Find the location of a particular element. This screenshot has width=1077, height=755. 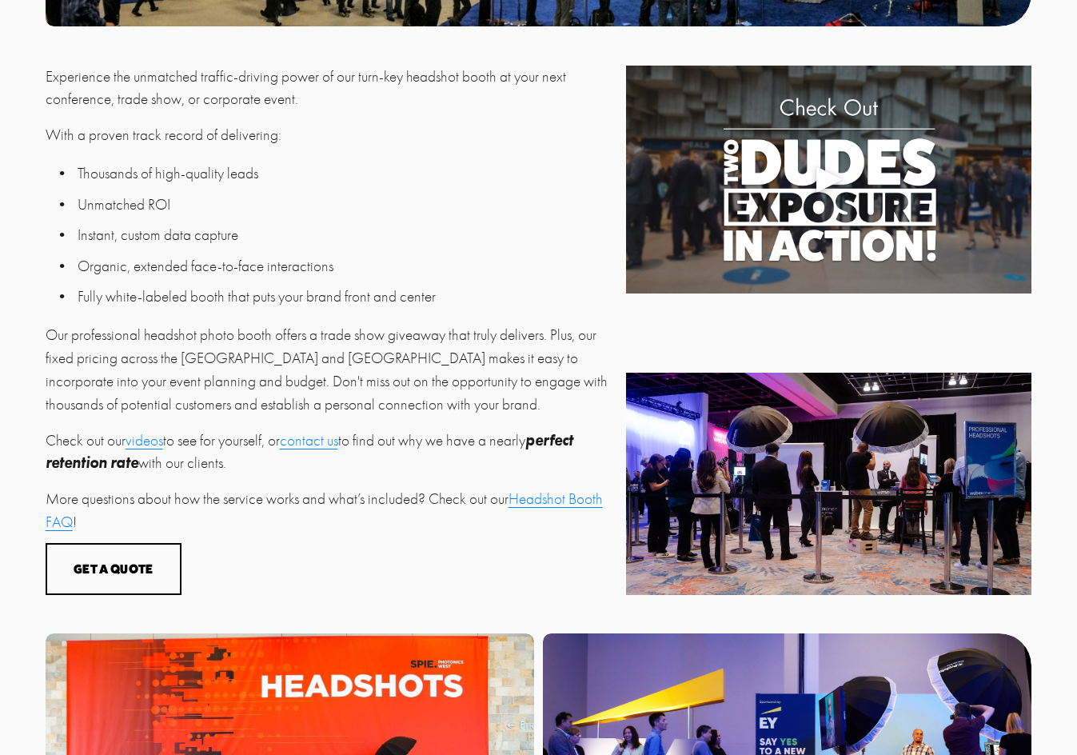

p: Instant, custom data capture is located at coordinates (347, 235).